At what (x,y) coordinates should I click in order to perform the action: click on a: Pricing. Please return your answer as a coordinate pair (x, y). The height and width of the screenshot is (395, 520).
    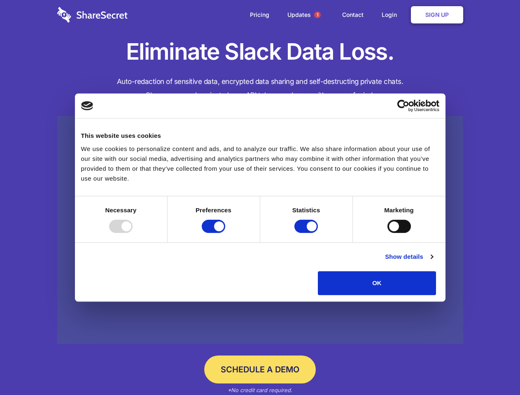
    Looking at the image, I should click on (260, 15).